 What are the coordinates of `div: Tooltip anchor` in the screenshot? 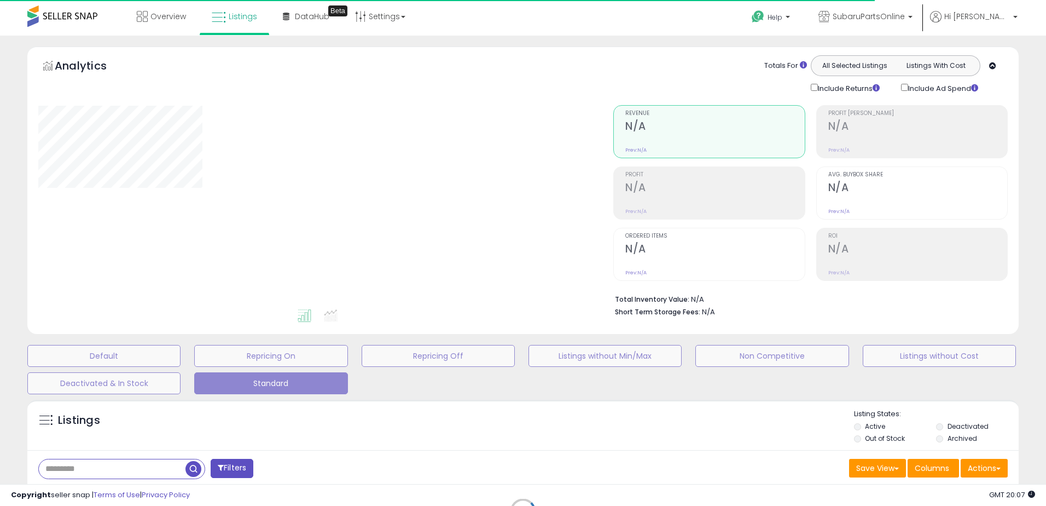 It's located at (338, 11).